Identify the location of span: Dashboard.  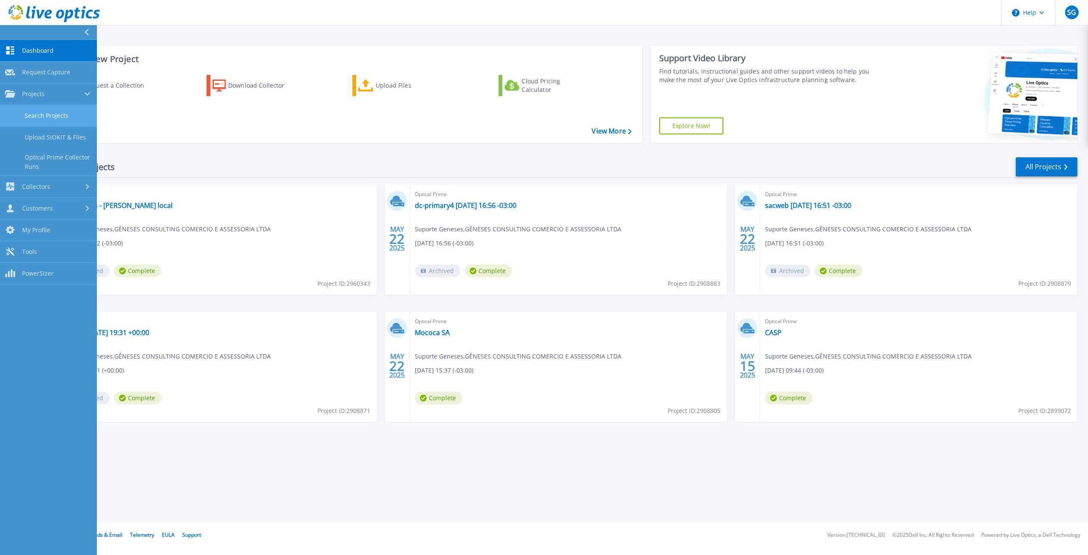
(38, 51).